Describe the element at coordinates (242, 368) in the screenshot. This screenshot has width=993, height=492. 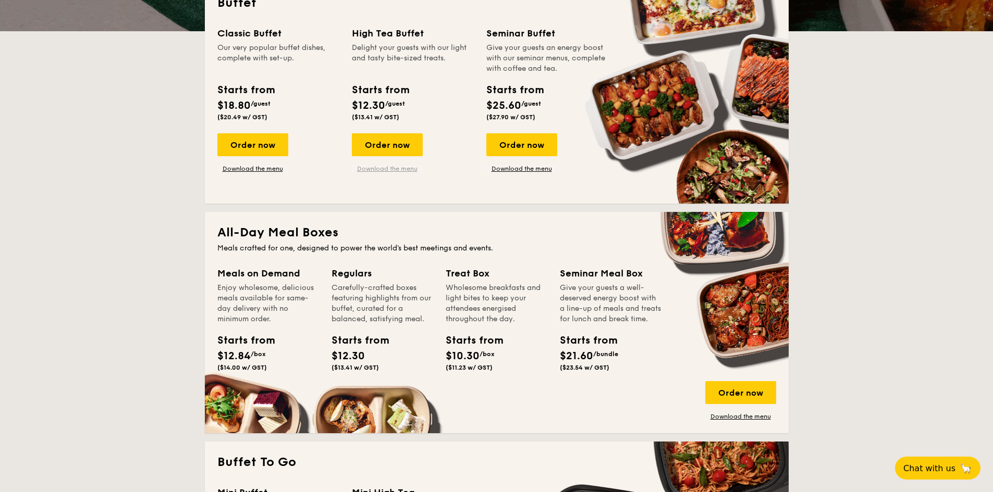
I see `span: ($14.00 w/ GST)` at that location.